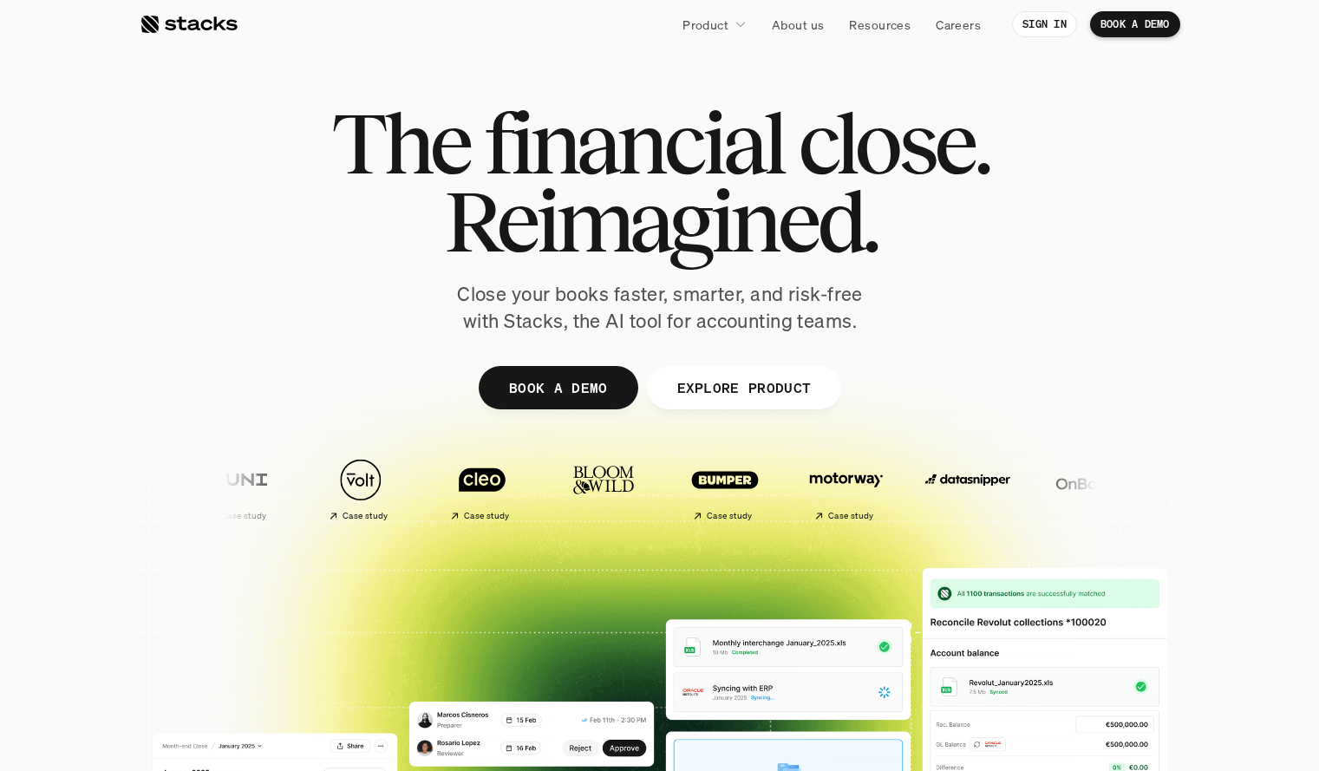 This screenshot has width=1319, height=771. What do you see at coordinates (1044, 24) in the screenshot?
I see `p: SIGN IN` at bounding box center [1044, 24].